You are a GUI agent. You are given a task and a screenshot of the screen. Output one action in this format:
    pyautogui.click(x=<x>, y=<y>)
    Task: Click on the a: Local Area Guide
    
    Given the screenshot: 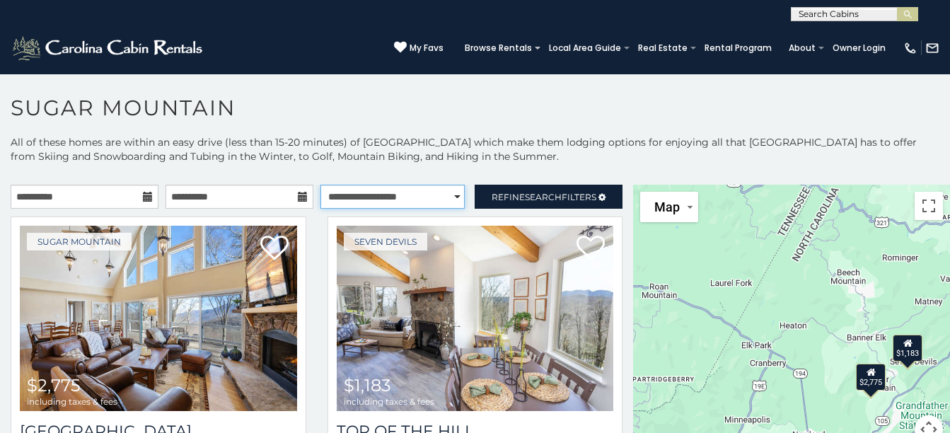 What is the action you would take?
    pyautogui.click(x=585, y=48)
    